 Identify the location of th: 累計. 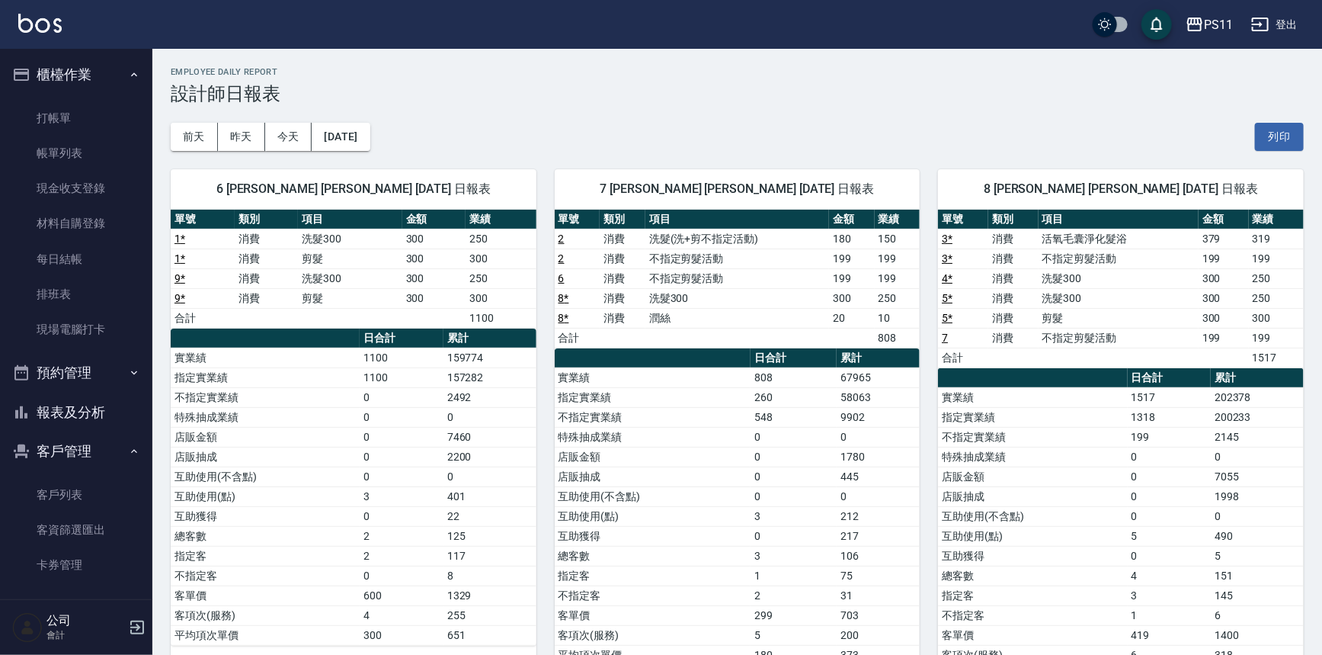
(490, 338).